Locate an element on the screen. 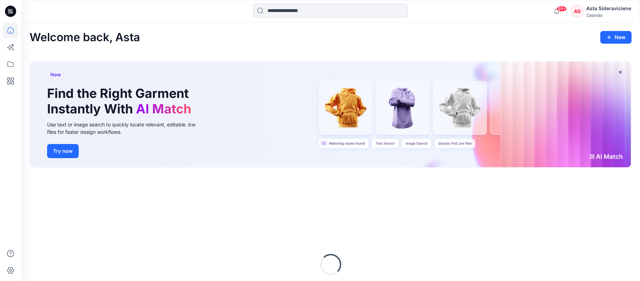 This screenshot has width=640, height=281. h1: Find the Right Garment Instantly With is located at coordinates (121, 101).